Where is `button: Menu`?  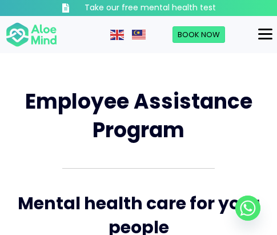
button: Menu is located at coordinates (265, 34).